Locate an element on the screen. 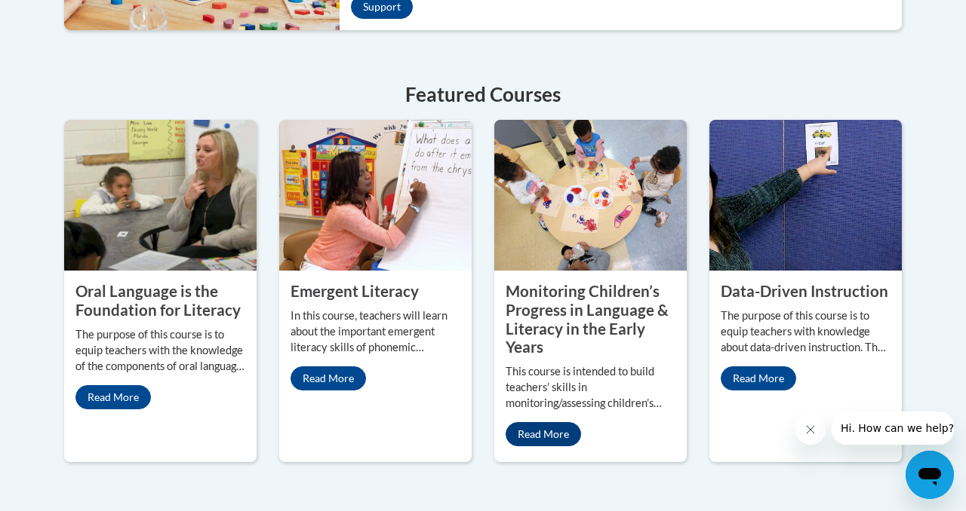  p: The purpose of this course is to equip teachers with the knowledge of the components of oral lang... is located at coordinates (160, 351).